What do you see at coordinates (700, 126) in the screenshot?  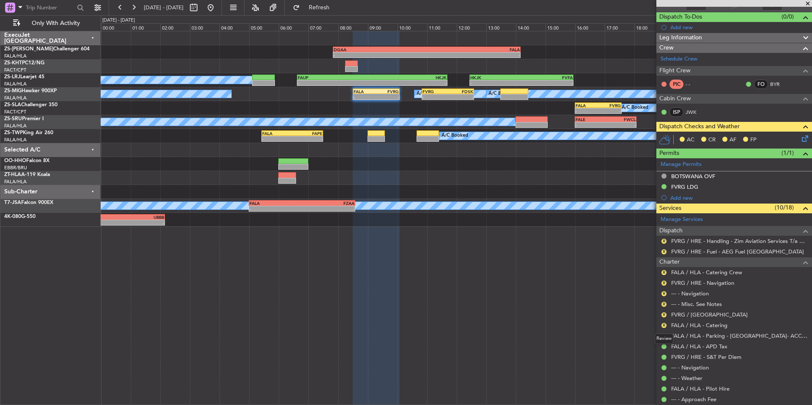 I see `span: Dispatch Checks and Weather` at bounding box center [700, 126].